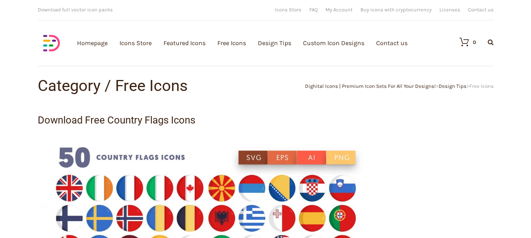 This screenshot has height=238, width=531. Describe the element at coordinates (152, 86) in the screenshot. I see `h1: Category / Free Icons` at that location.